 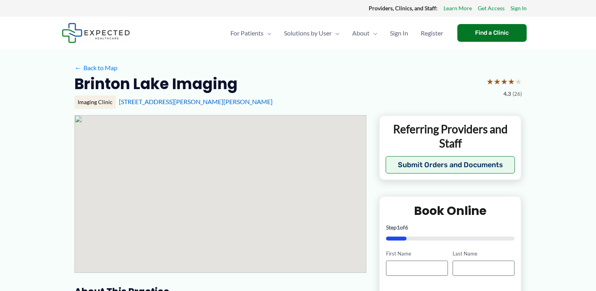 I want to click on span: Register, so click(x=432, y=33).